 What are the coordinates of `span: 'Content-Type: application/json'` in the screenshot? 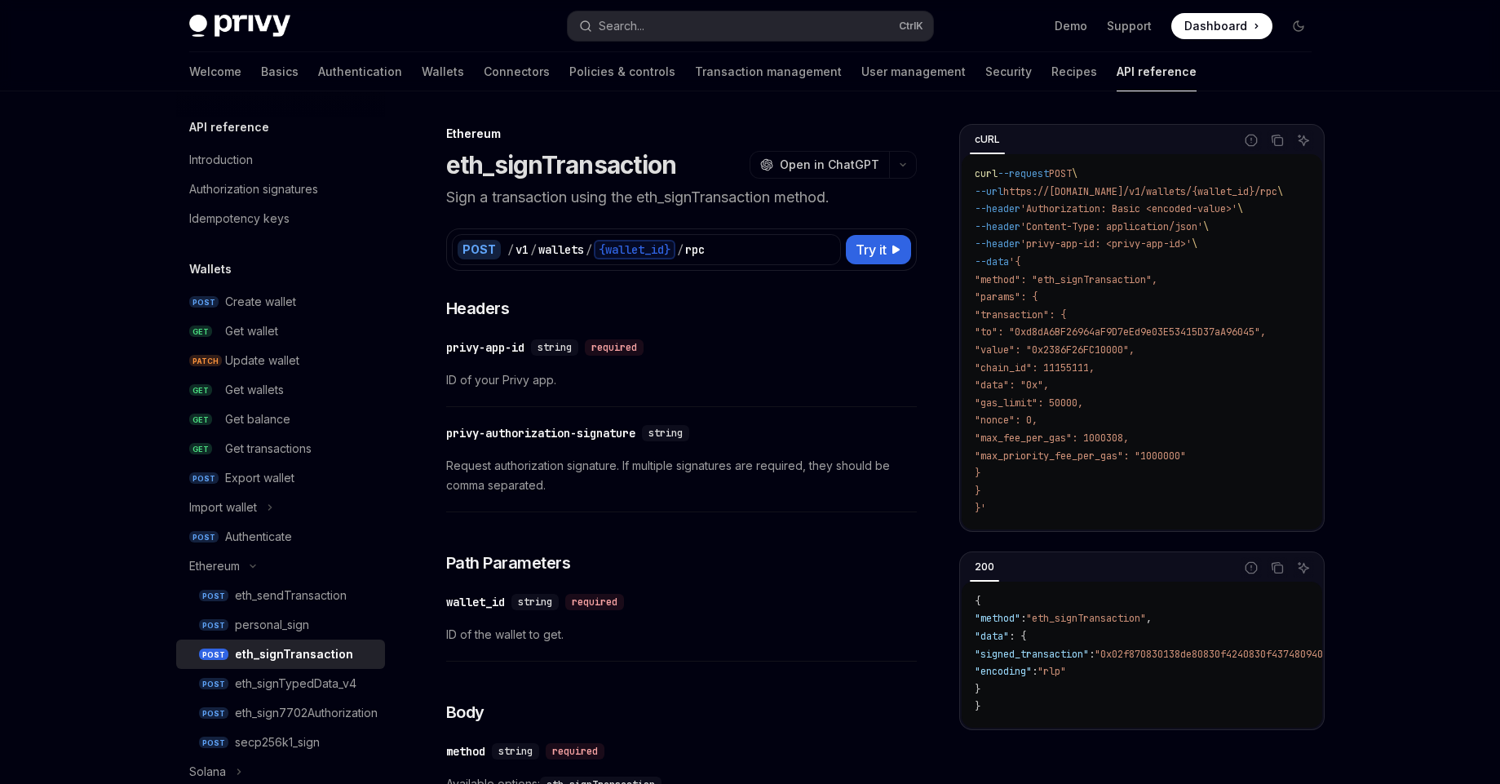 It's located at (1112, 227).